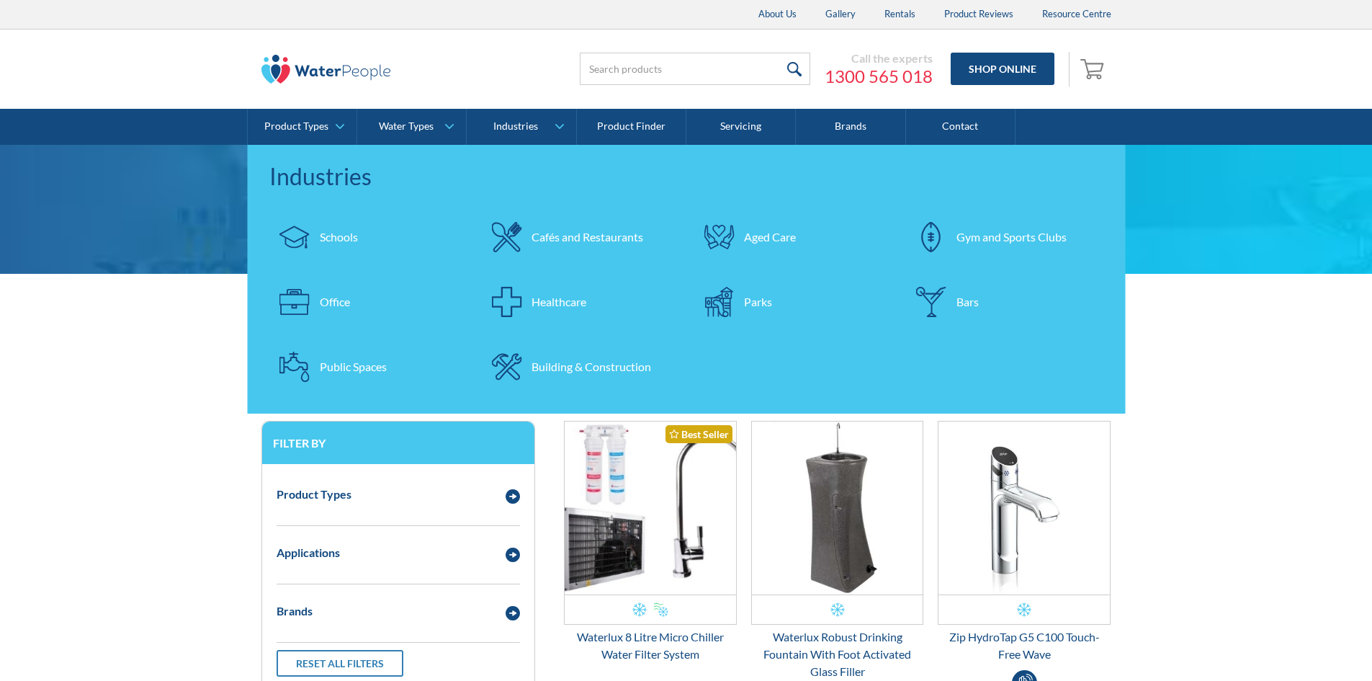 This screenshot has width=1372, height=681. I want to click on div: Brands, so click(295, 611).